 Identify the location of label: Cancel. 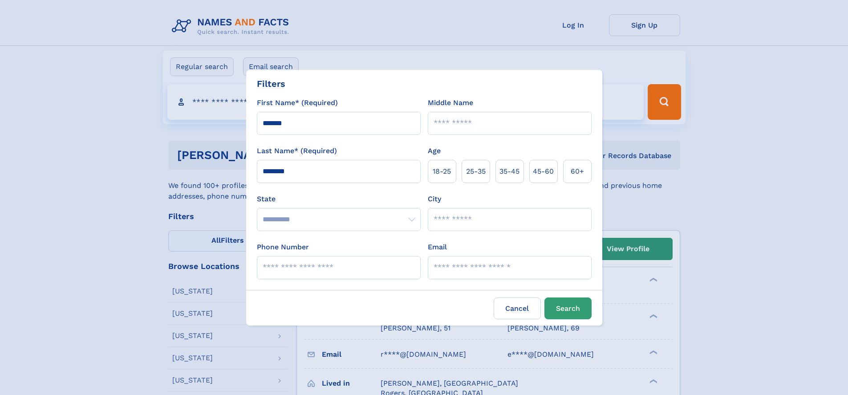
(518, 308).